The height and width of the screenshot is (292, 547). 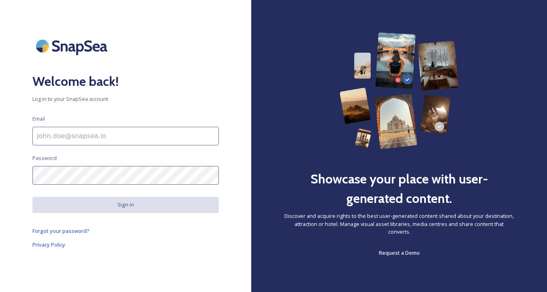 What do you see at coordinates (49, 245) in the screenshot?
I see `span: Privacy Policy` at bounding box center [49, 245].